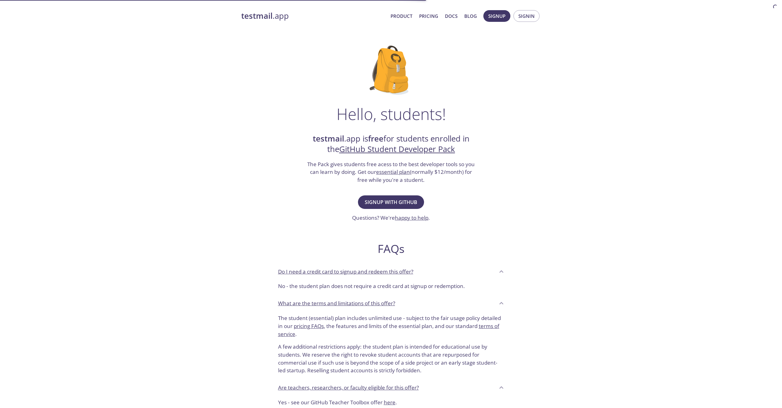  Describe the element at coordinates (346, 271) in the screenshot. I see `p: Do I need a credit card to signup and redeem this offer?` at that location.